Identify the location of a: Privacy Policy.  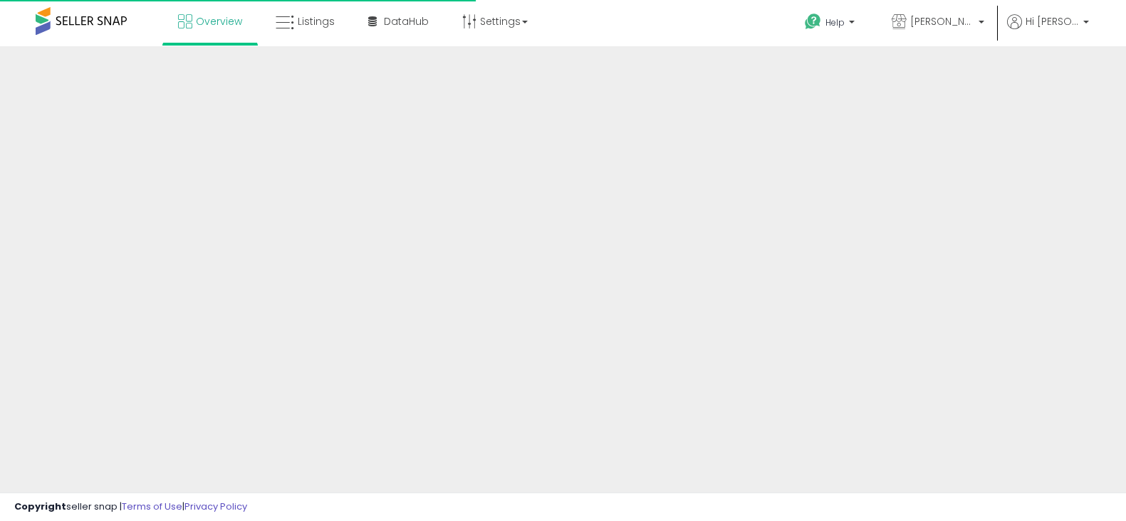
(216, 506).